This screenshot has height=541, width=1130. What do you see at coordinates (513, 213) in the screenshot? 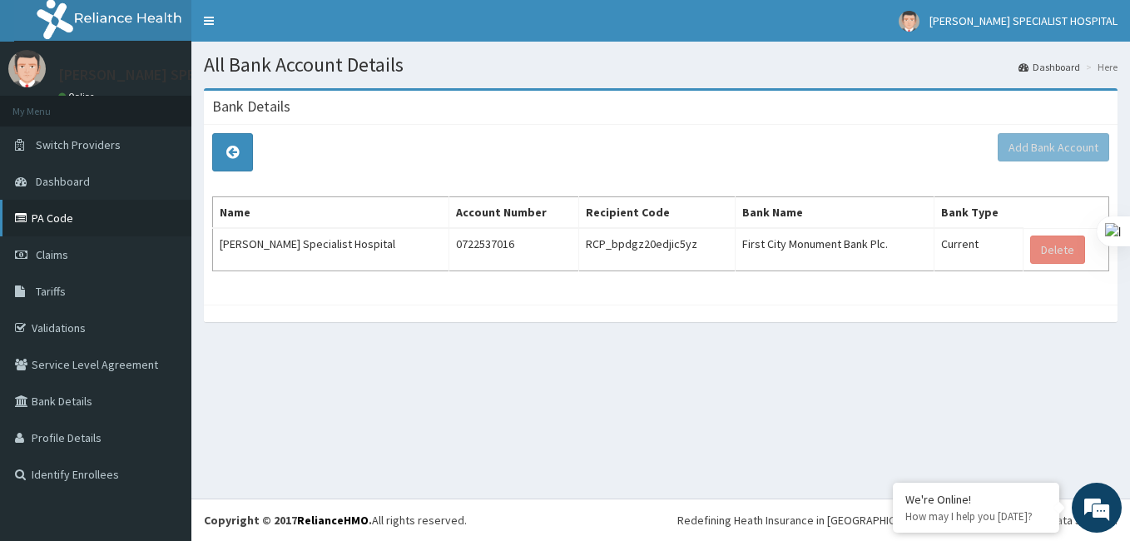
I see `th: Account Number` at bounding box center [513, 213].